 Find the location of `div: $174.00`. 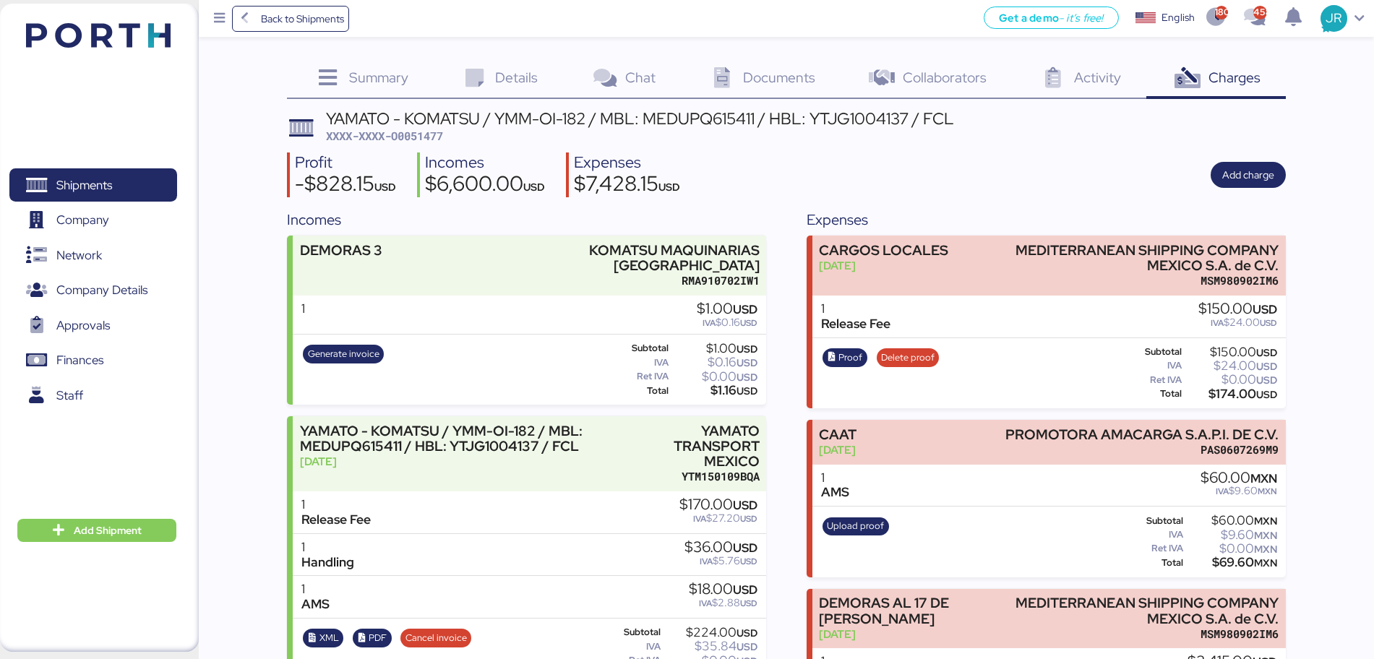

div: $174.00 is located at coordinates (1231, 394).